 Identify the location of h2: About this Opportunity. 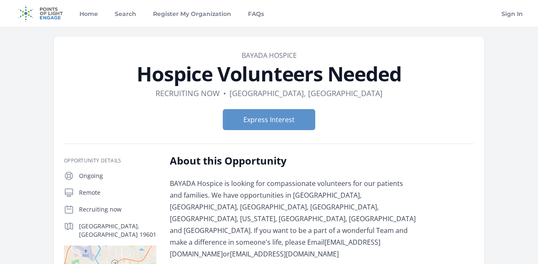
(292, 161).